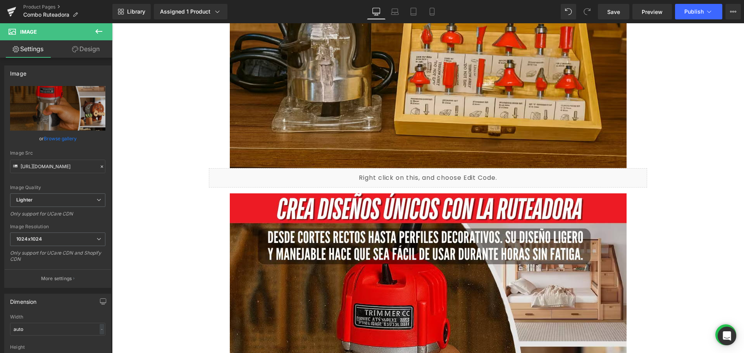 The height and width of the screenshot is (353, 744). Describe the element at coordinates (58, 329) in the screenshot. I see `input: auto` at that location.